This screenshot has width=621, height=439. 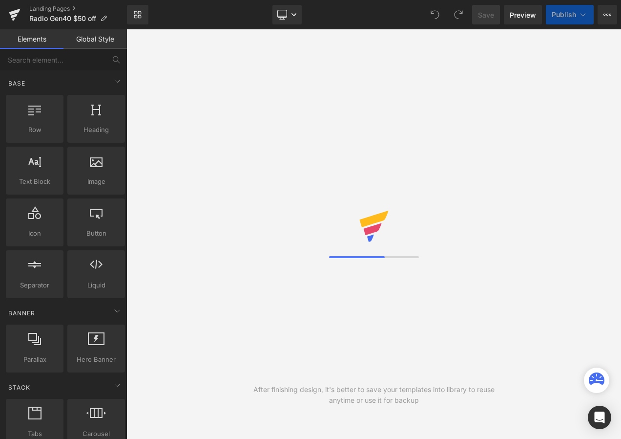 I want to click on span: Text Block, so click(x=35, y=181).